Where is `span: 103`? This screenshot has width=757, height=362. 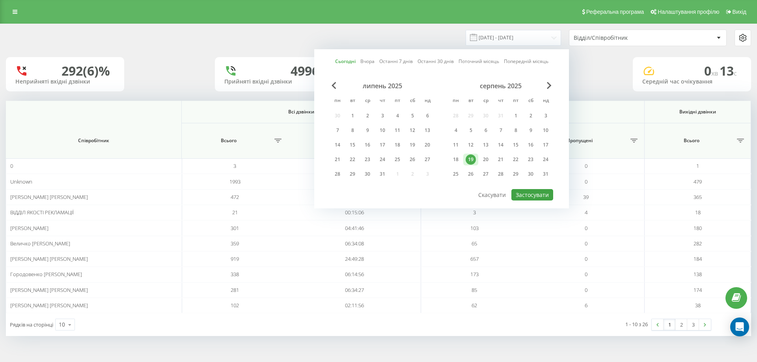
span: 103 is located at coordinates (474, 228).